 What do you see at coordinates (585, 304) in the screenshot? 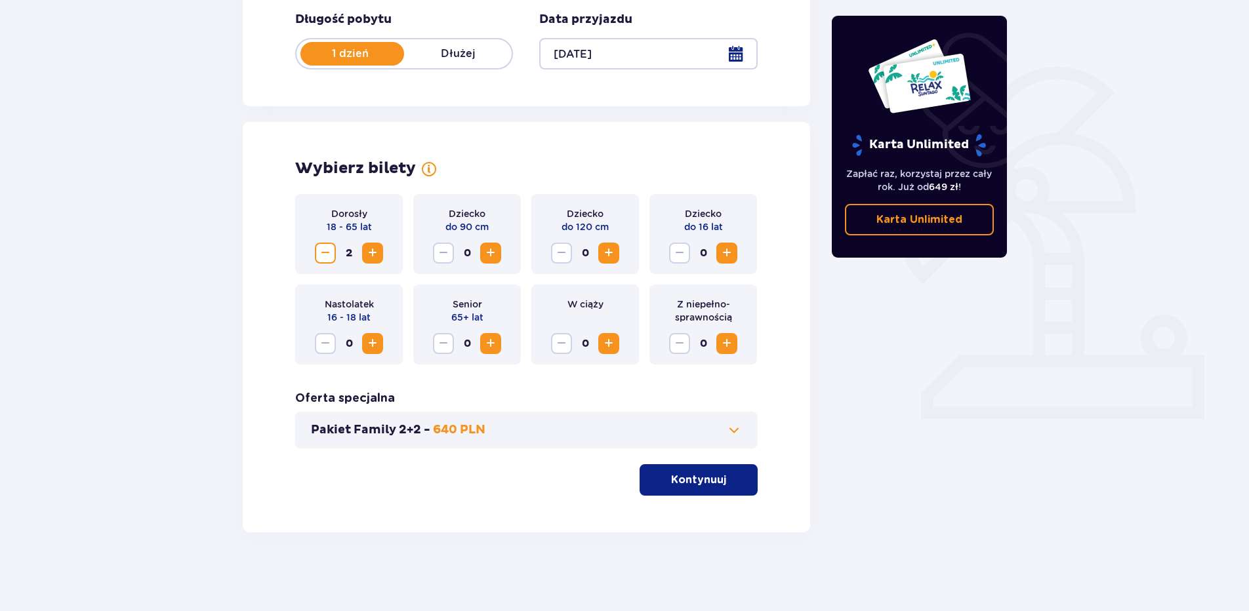
I see `p: W ciąży` at bounding box center [585, 304].